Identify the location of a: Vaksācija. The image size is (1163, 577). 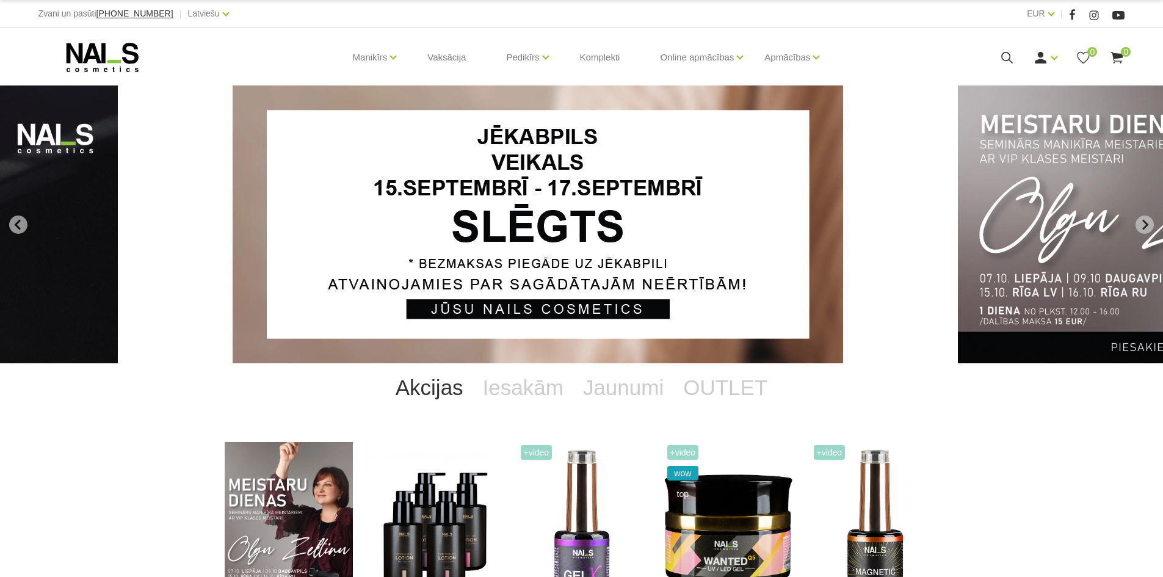
(446, 57).